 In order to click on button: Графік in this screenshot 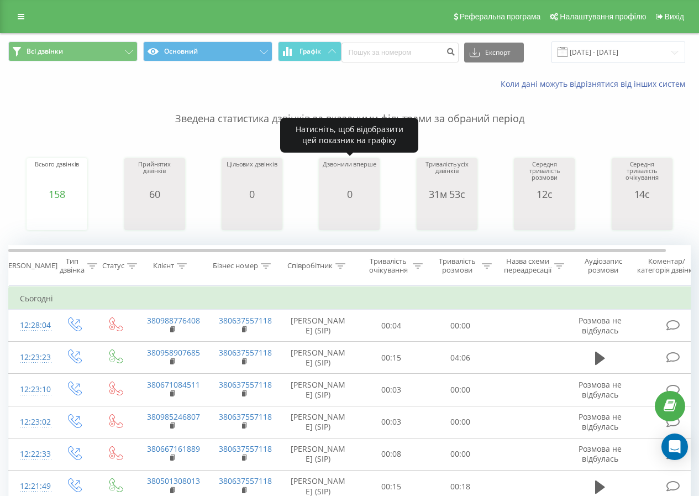, I will do `click(309, 51)`.